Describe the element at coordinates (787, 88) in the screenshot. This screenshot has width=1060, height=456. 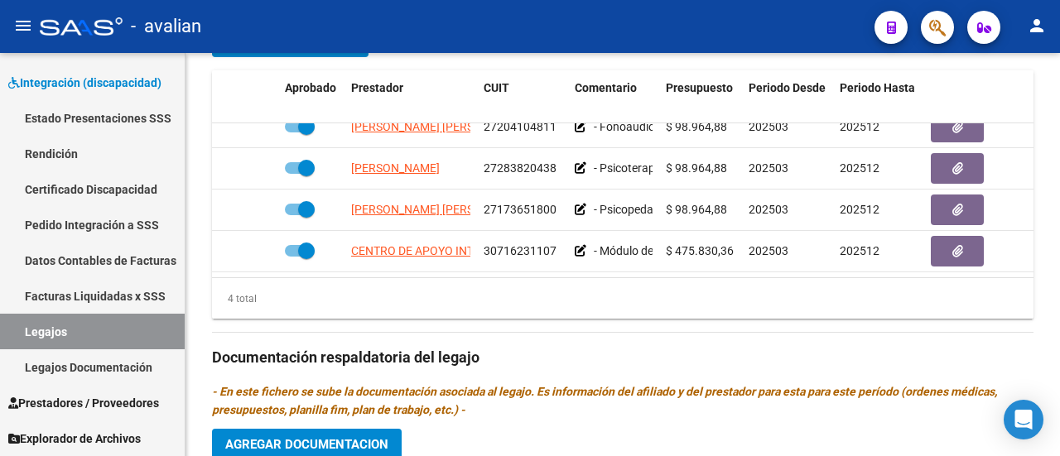
I see `span: Periodo Desde` at that location.